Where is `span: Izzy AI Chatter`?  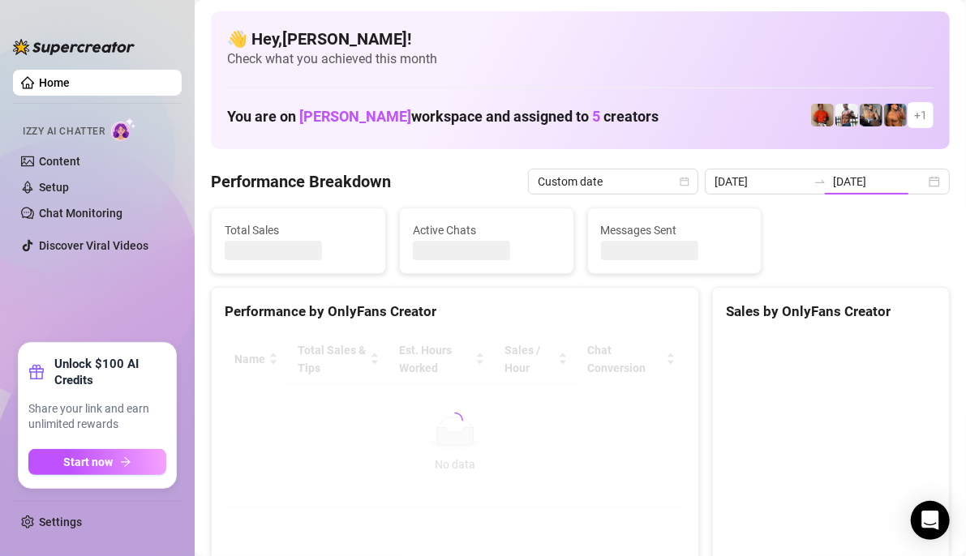
span: Izzy AI Chatter is located at coordinates (63, 131).